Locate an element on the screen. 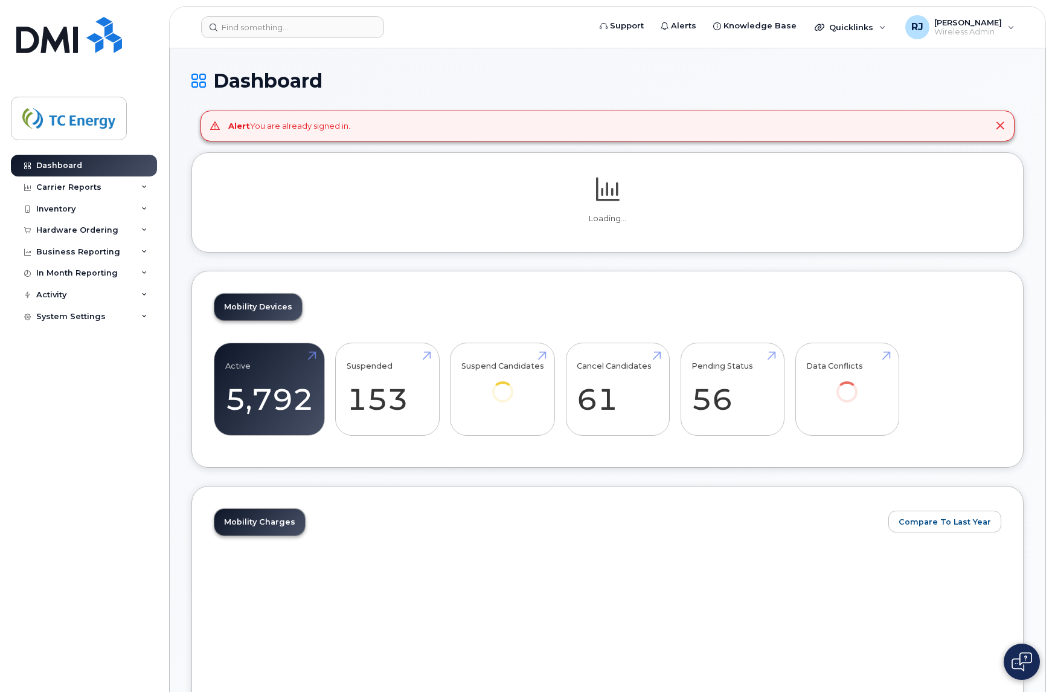  a: Cancel Candidates 61 is located at coordinates (617, 389).